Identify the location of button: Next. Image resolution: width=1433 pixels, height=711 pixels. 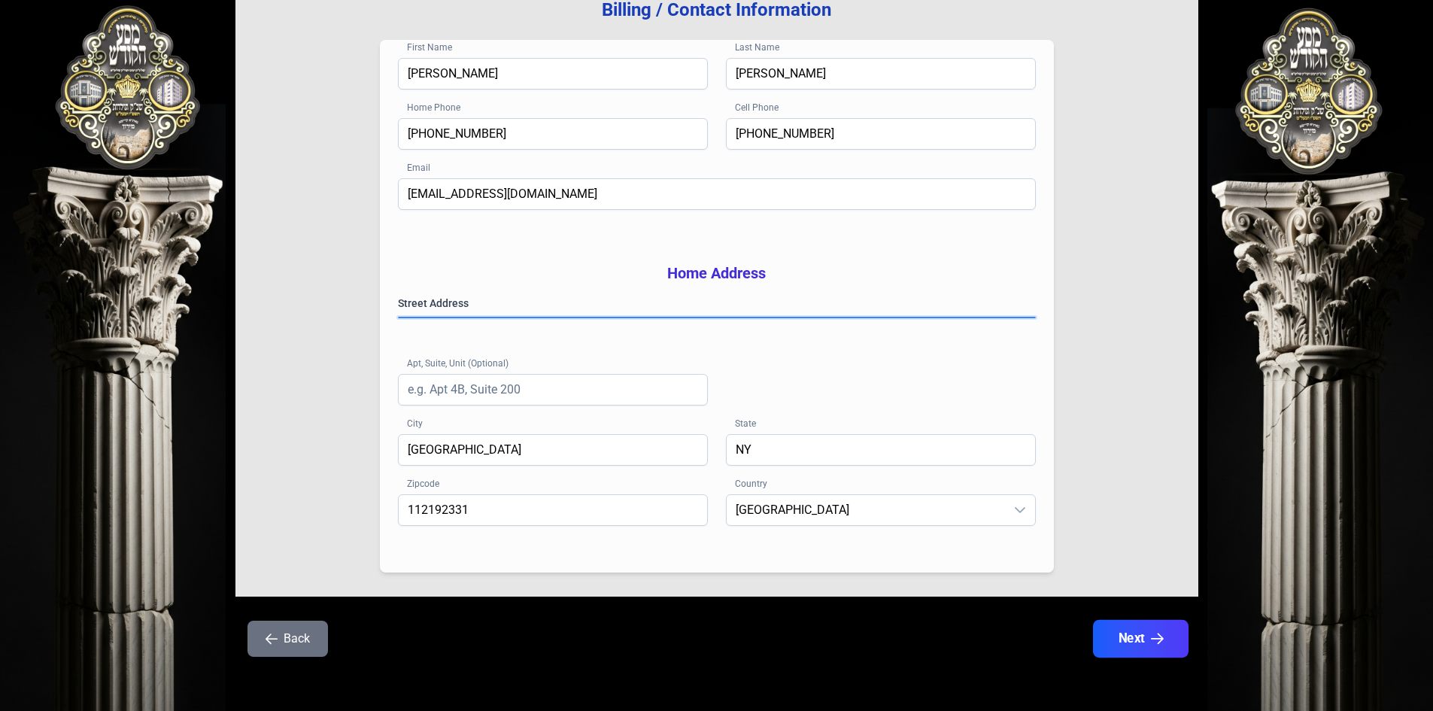
(1139, 638).